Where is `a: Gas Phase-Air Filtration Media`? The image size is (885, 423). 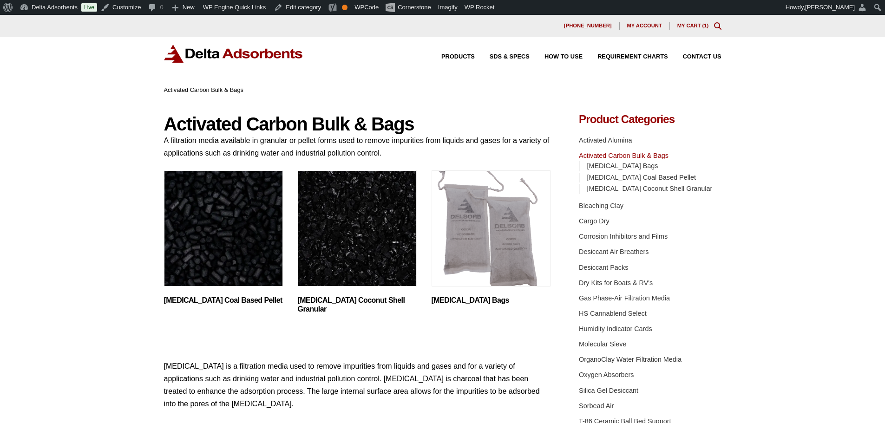 a: Gas Phase-Air Filtration Media is located at coordinates (624, 298).